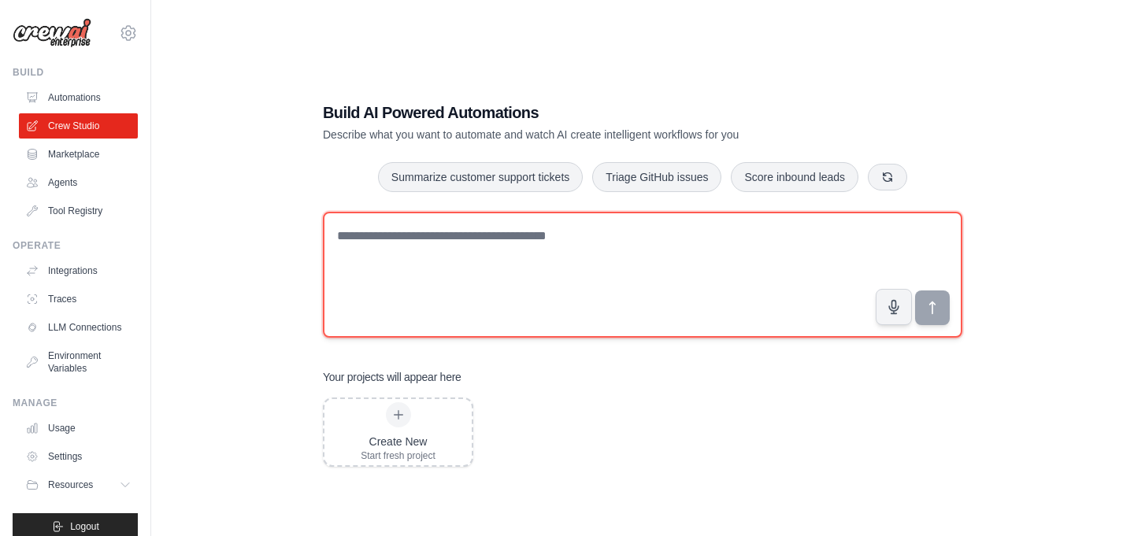 This screenshot has width=1134, height=536. What do you see at coordinates (78, 154) in the screenshot?
I see `a: Marketplace` at bounding box center [78, 154].